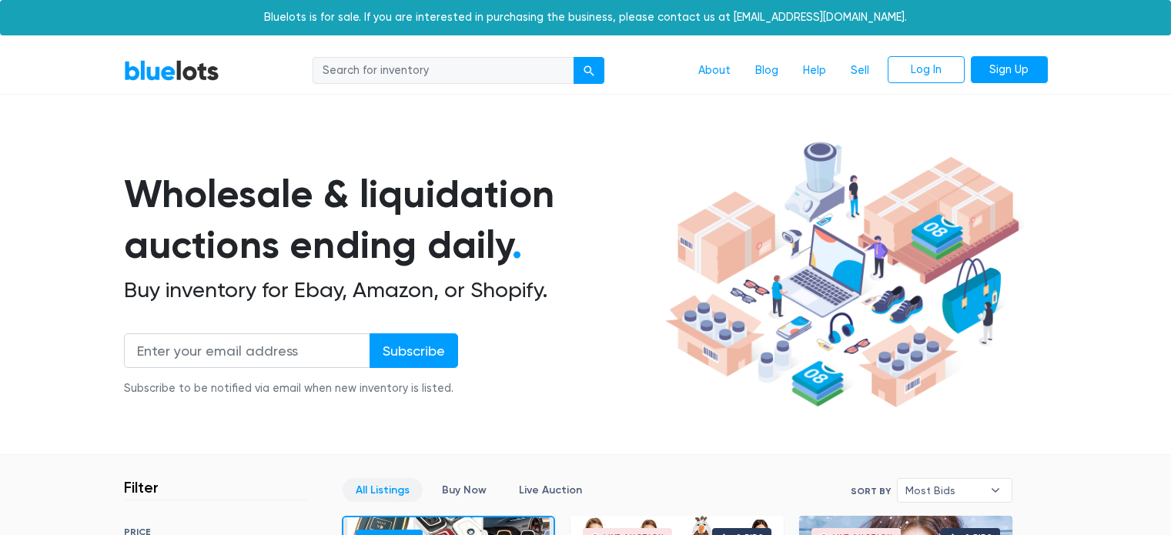 The height and width of the screenshot is (535, 1171). What do you see at coordinates (860, 71) in the screenshot?
I see `a: Sell` at bounding box center [860, 71].